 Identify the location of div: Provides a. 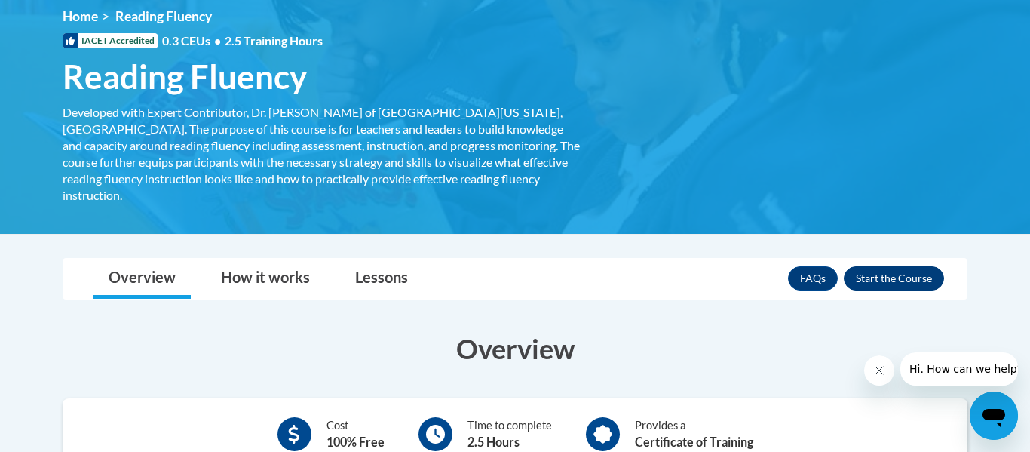
(694, 434).